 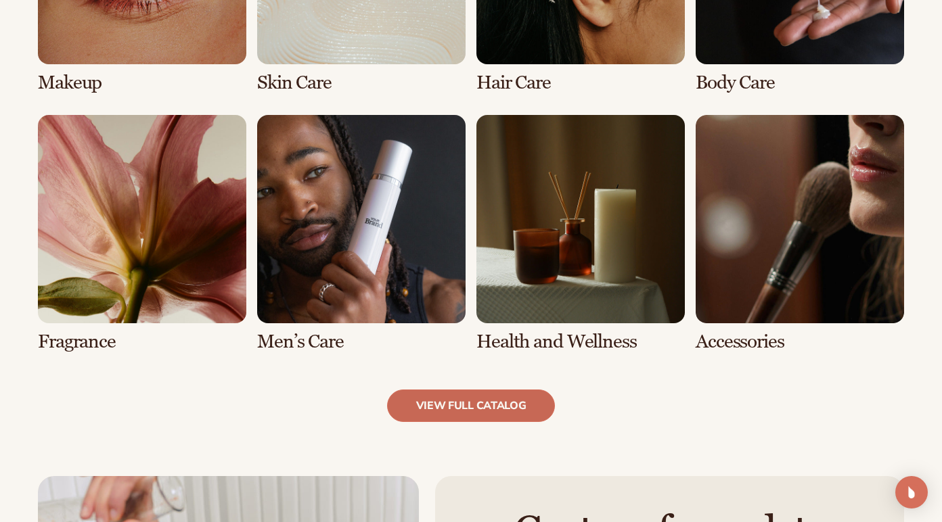 What do you see at coordinates (142, 233) in the screenshot?
I see `div: 5 / 8` at bounding box center [142, 233].